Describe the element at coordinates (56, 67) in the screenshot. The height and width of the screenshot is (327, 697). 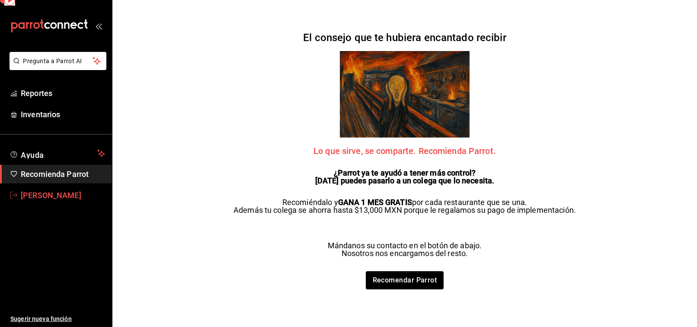
I see `a: Pregunta a Parrot AI` at that location.